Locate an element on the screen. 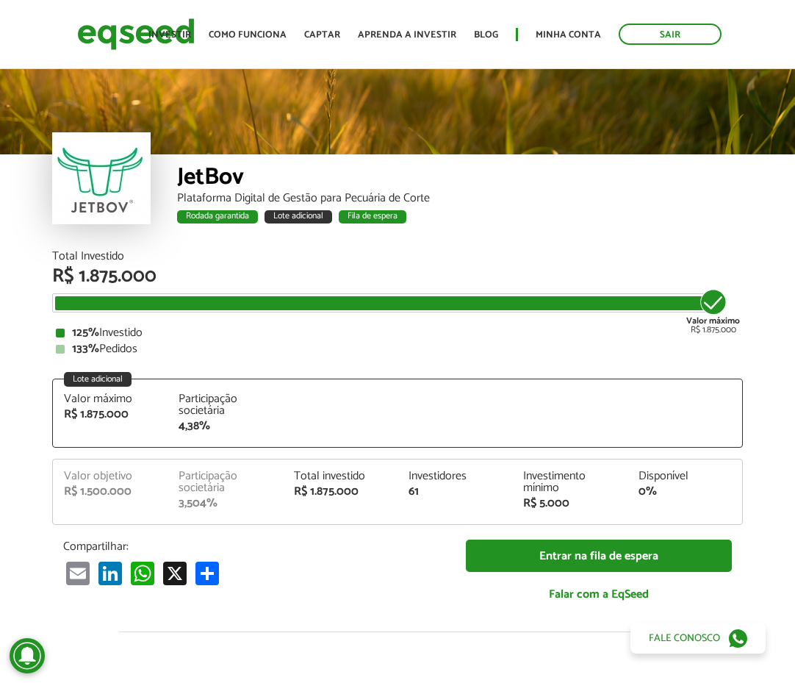 The width and height of the screenshot is (795, 683). div: Plataforma Digital de Gestão para Pecuária de Corte is located at coordinates (460, 198).